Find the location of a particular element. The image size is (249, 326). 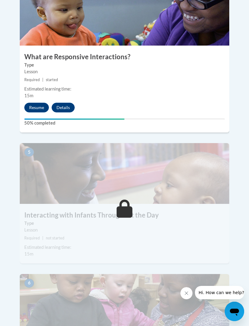

div: Your progress is located at coordinates (75, 119).